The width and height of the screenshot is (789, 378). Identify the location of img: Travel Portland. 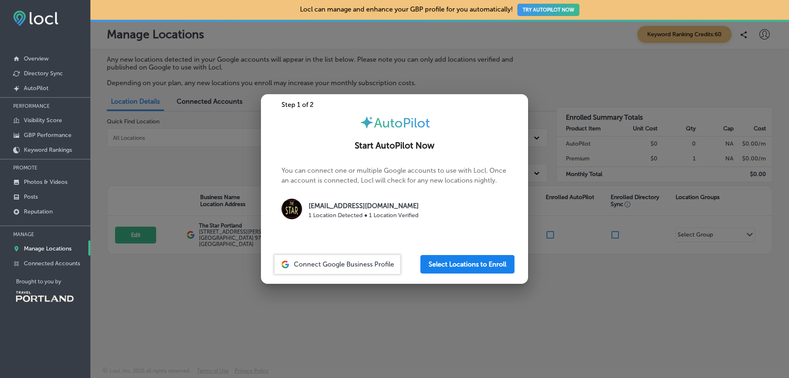
(45, 296).